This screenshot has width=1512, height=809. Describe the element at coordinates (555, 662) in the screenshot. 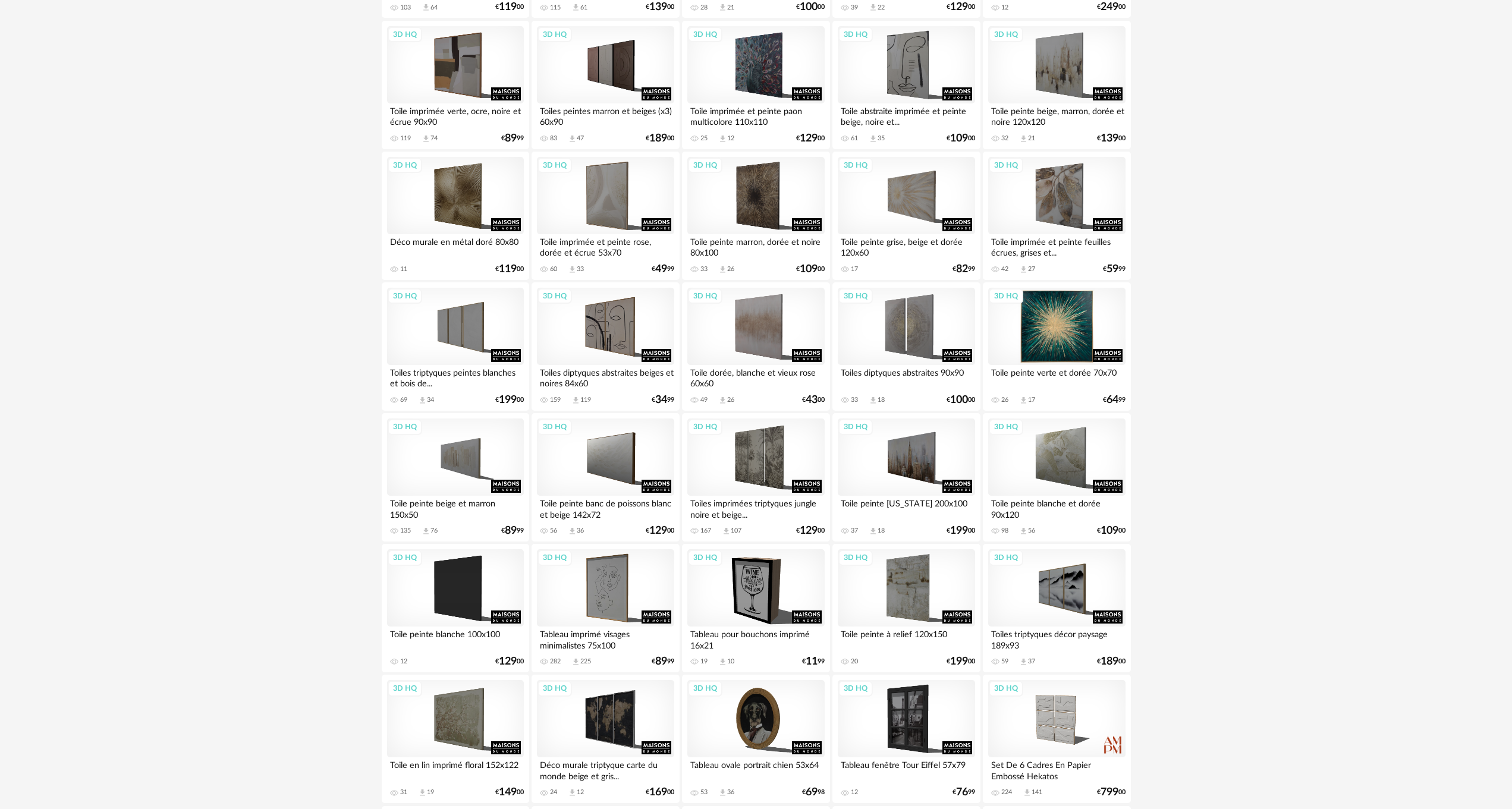

I see `div: 282` at that location.